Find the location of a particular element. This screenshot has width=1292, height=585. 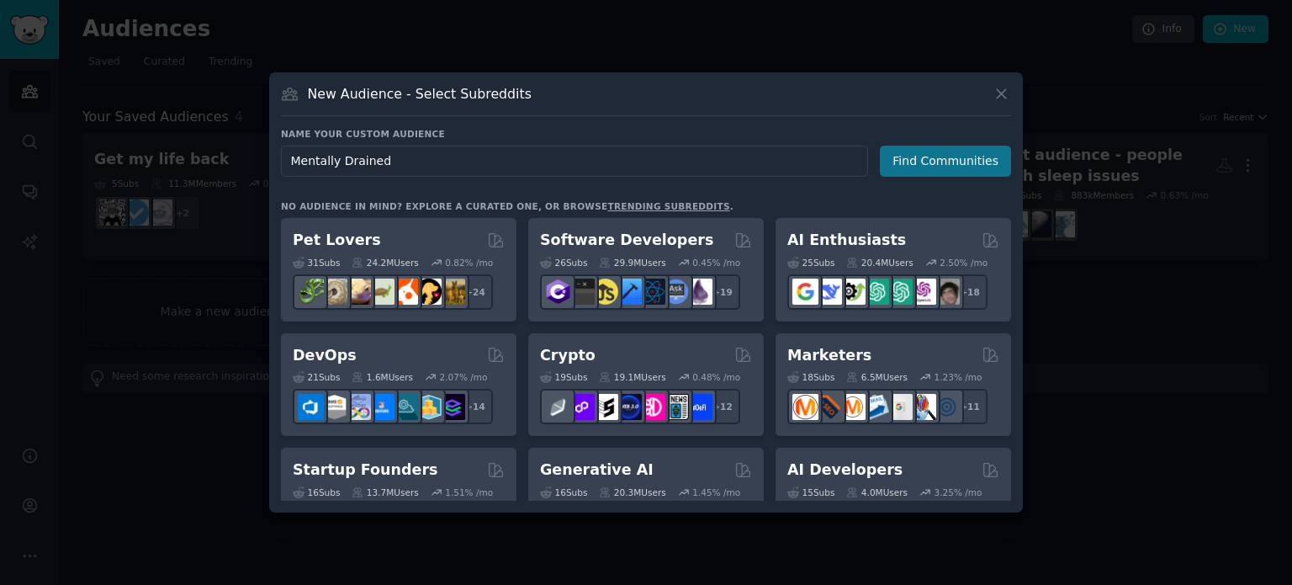

img: defiblockchain is located at coordinates (652, 406).